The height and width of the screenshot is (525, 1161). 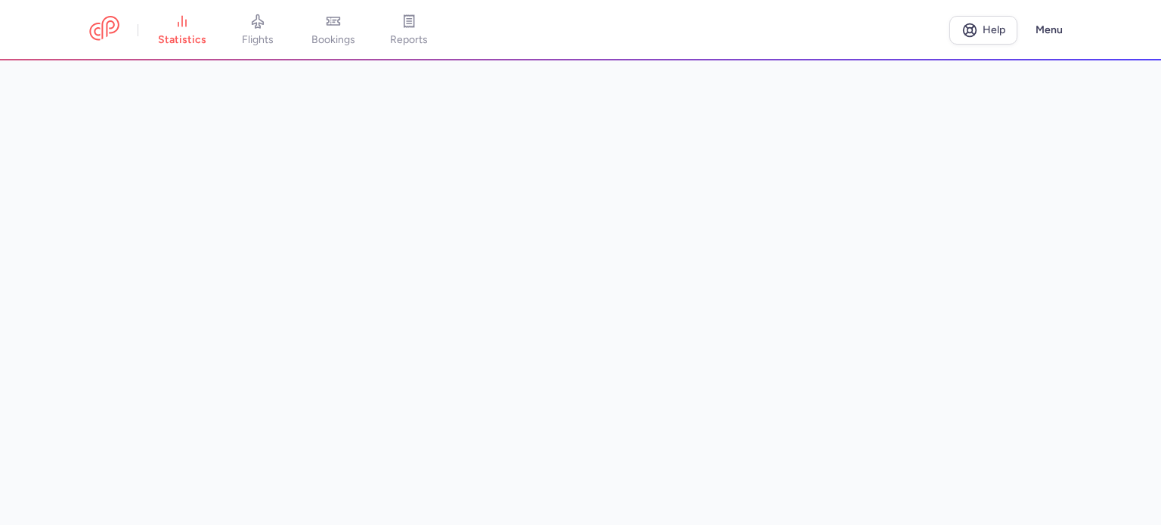 What do you see at coordinates (258, 40) in the screenshot?
I see `span: flights` at bounding box center [258, 40].